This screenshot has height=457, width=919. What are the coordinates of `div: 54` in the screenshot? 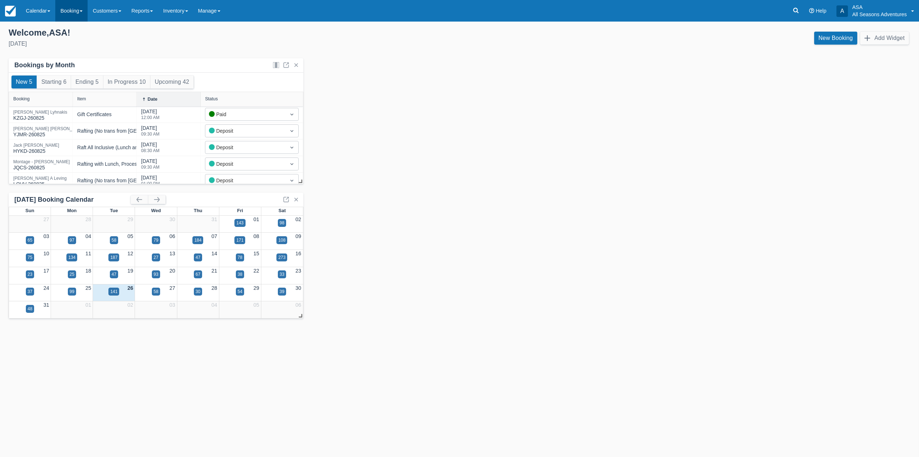 It's located at (240, 291).